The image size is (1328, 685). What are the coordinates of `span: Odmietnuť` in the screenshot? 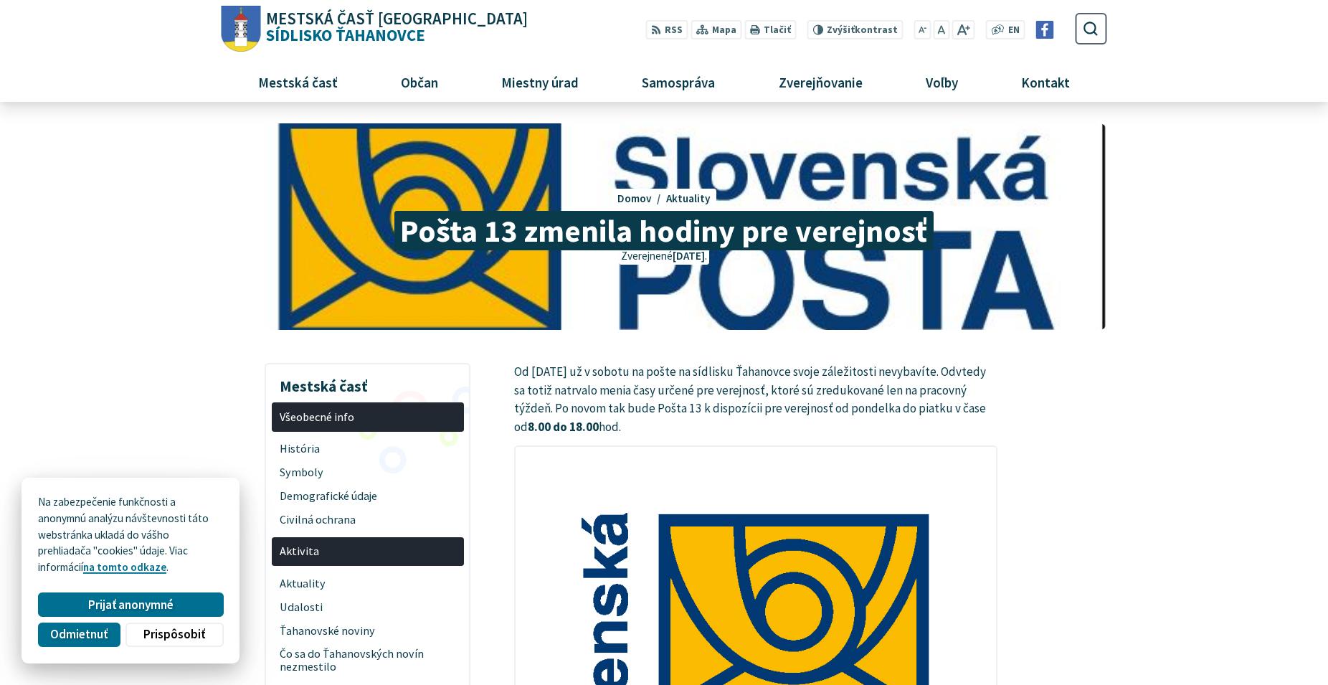 It's located at (79, 634).